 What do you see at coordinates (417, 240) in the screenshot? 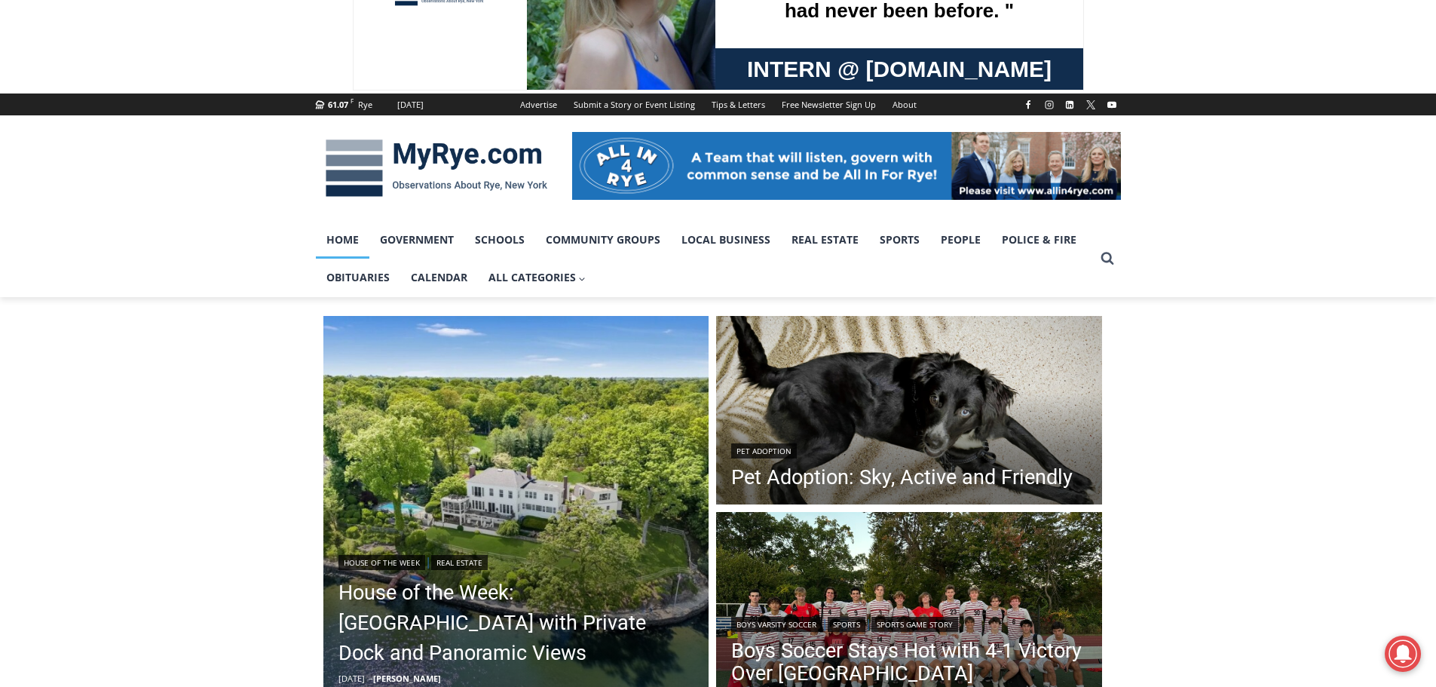
I see `a: Government` at bounding box center [417, 240].